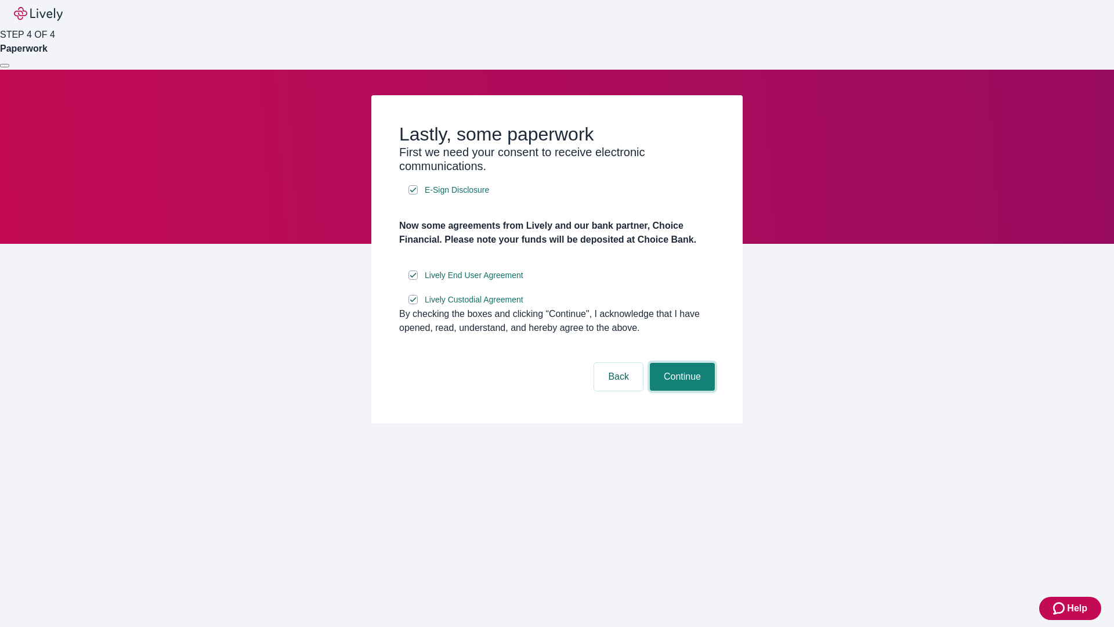 The image size is (1114, 627). Describe the element at coordinates (557, 159) in the screenshot. I see `h3: First we need your consent to receive electronic communications.` at that location.